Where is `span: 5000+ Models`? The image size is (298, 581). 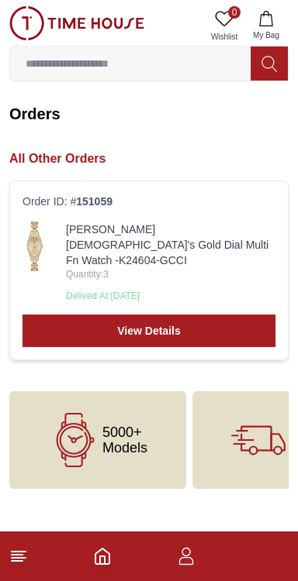
span: 5000+ Models is located at coordinates (125, 440).